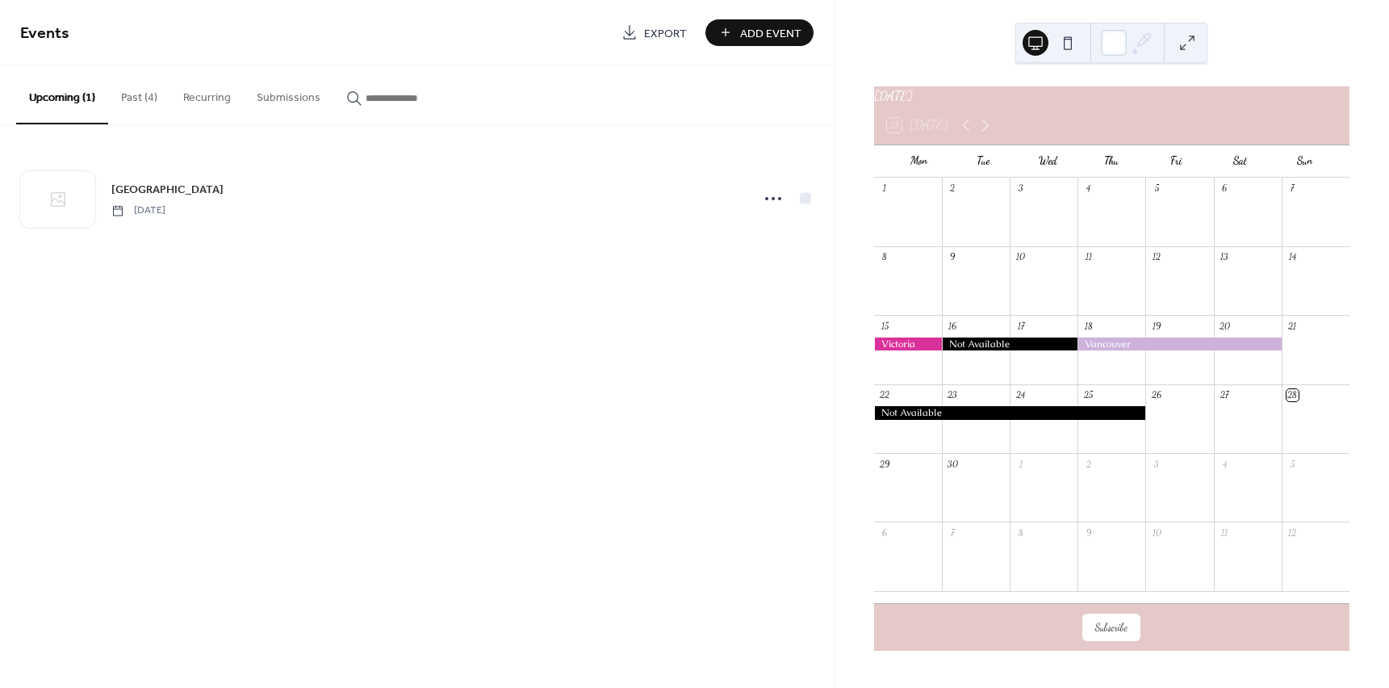  Describe the element at coordinates (1156, 395) in the screenshot. I see `div: 26` at that location.